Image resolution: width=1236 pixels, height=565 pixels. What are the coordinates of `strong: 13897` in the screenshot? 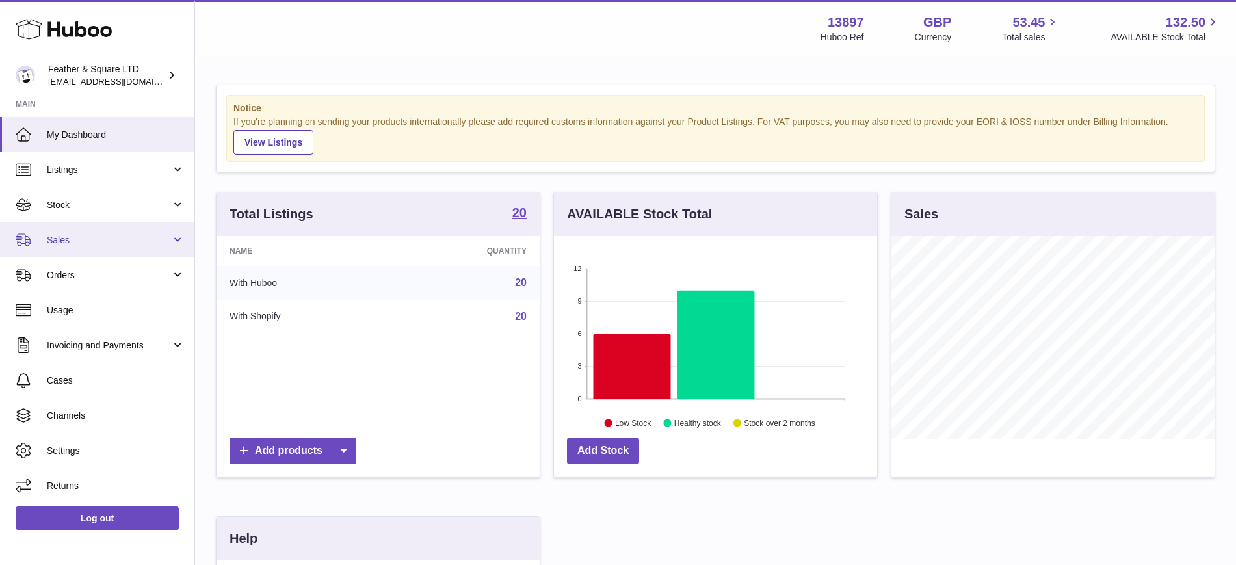 It's located at (846, 22).